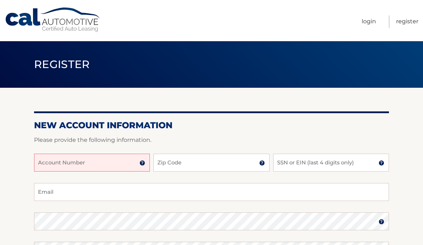  What do you see at coordinates (211, 192) in the screenshot?
I see `input: Email` at bounding box center [211, 192].